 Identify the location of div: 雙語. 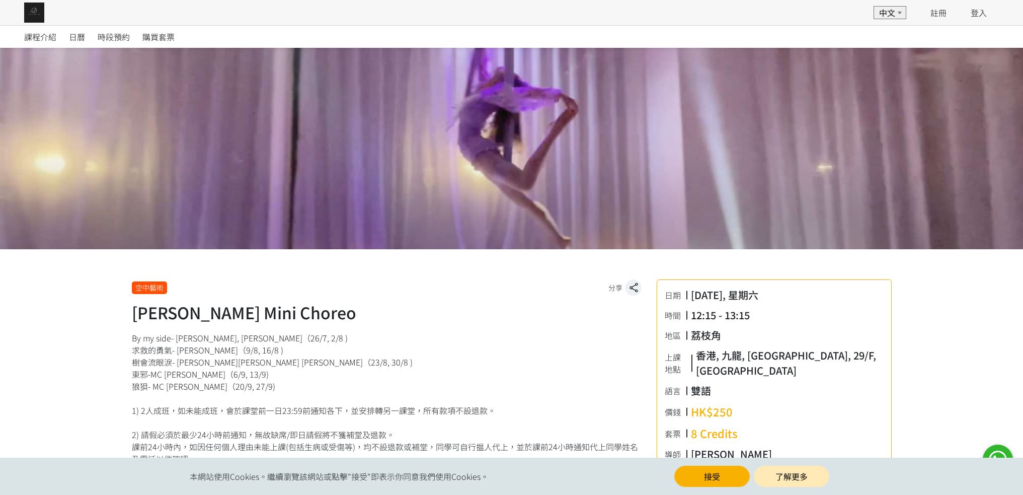
(701, 391).